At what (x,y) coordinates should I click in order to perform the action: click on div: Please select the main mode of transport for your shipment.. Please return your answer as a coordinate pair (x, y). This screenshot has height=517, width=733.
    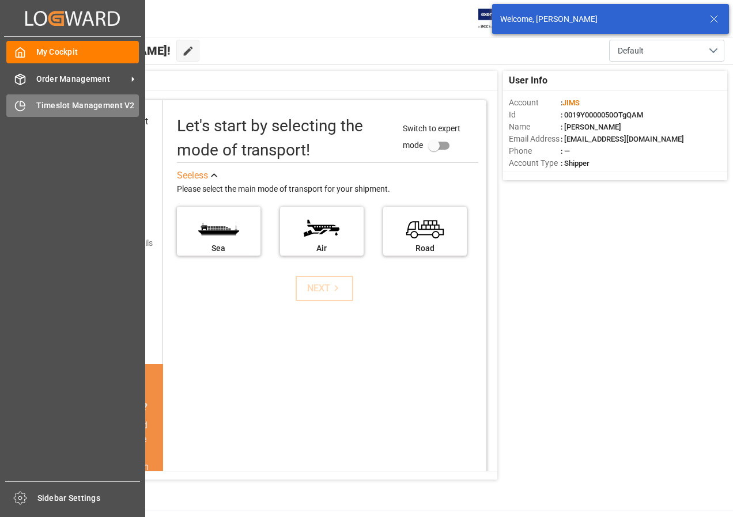
    Looking at the image, I should click on (327, 190).